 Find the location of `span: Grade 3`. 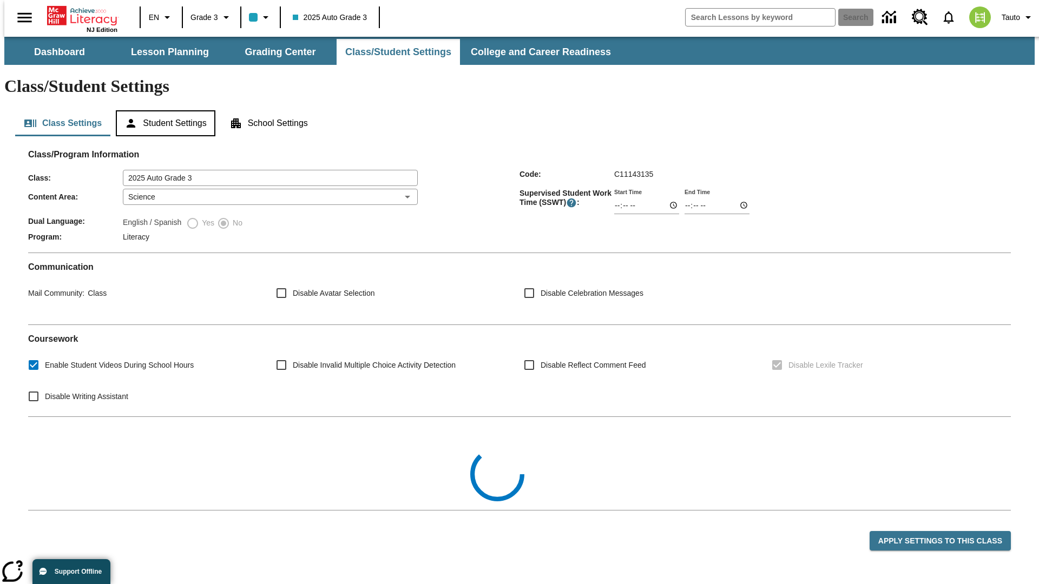

span: Grade 3 is located at coordinates (204, 17).